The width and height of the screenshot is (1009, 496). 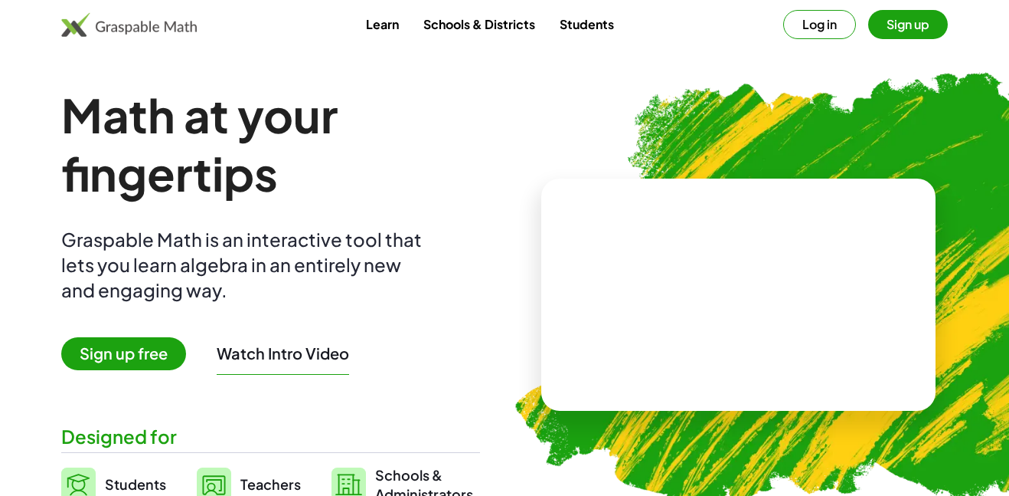 What do you see at coordinates (382, 24) in the screenshot?
I see `a: Learn` at bounding box center [382, 24].